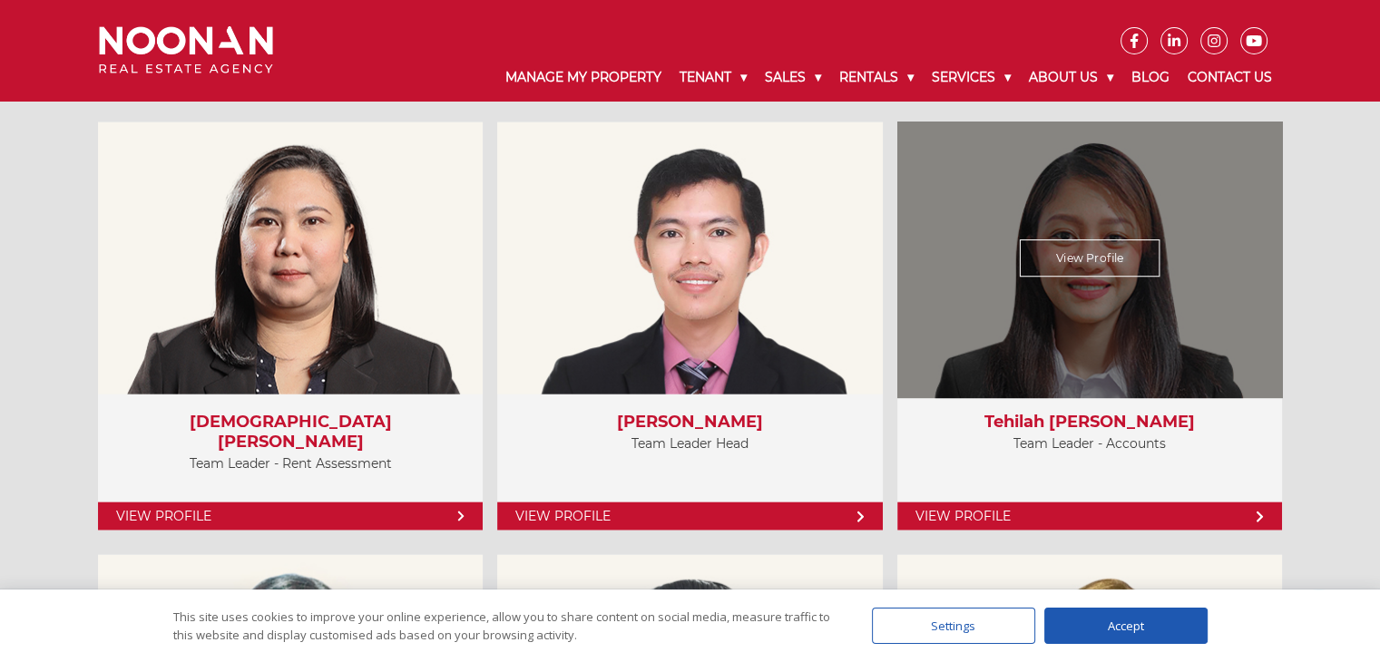 The height and width of the screenshot is (662, 1380). I want to click on div: This site uses cookies to improve your online experience, allow you to share content on social me..., so click(505, 626).